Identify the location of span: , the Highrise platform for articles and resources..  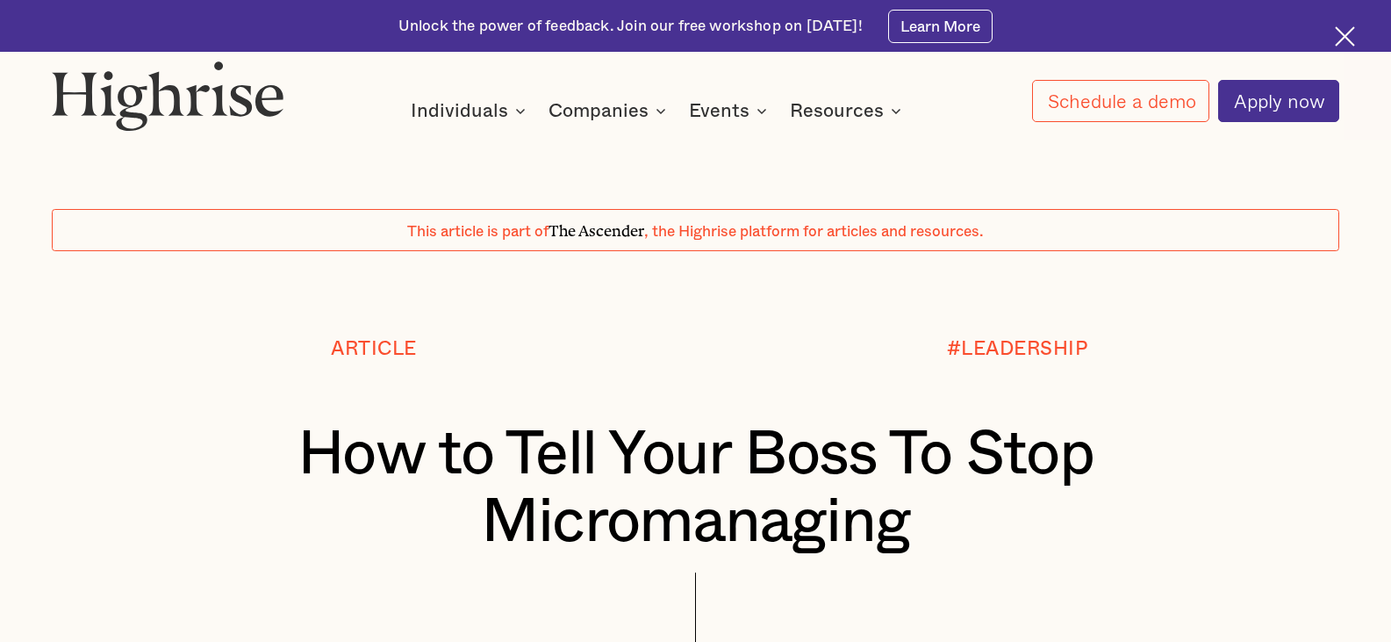
(814, 231).